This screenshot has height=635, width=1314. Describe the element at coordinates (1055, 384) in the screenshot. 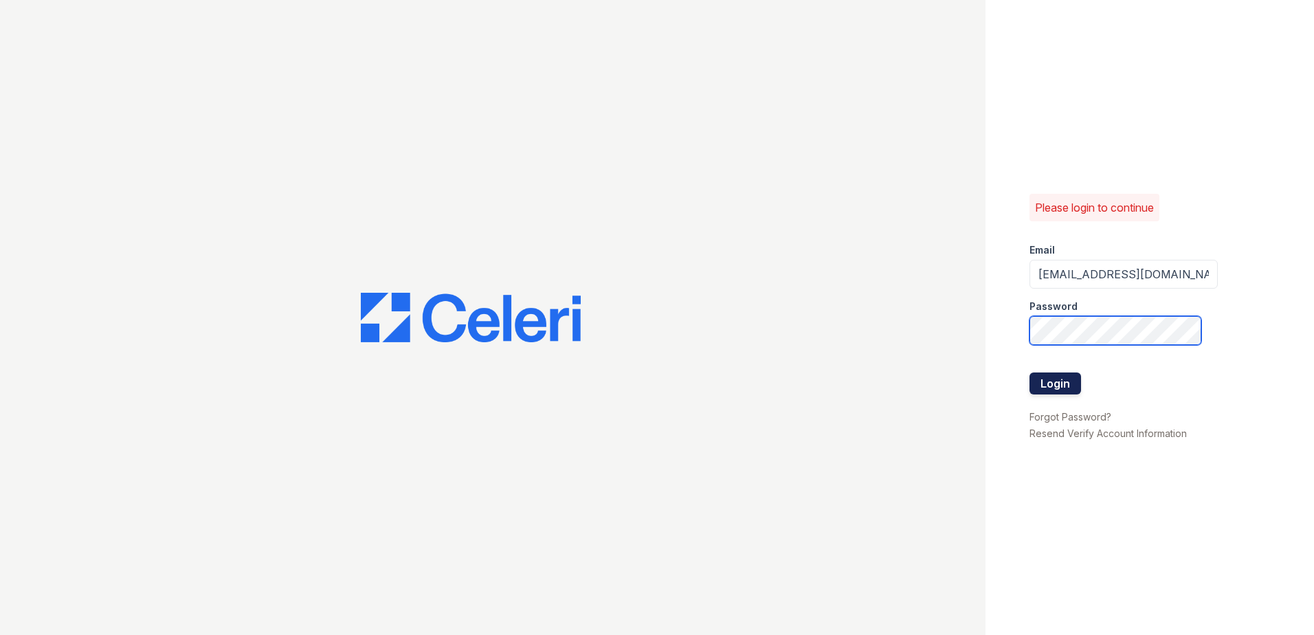

I see `button: Login` at that location.